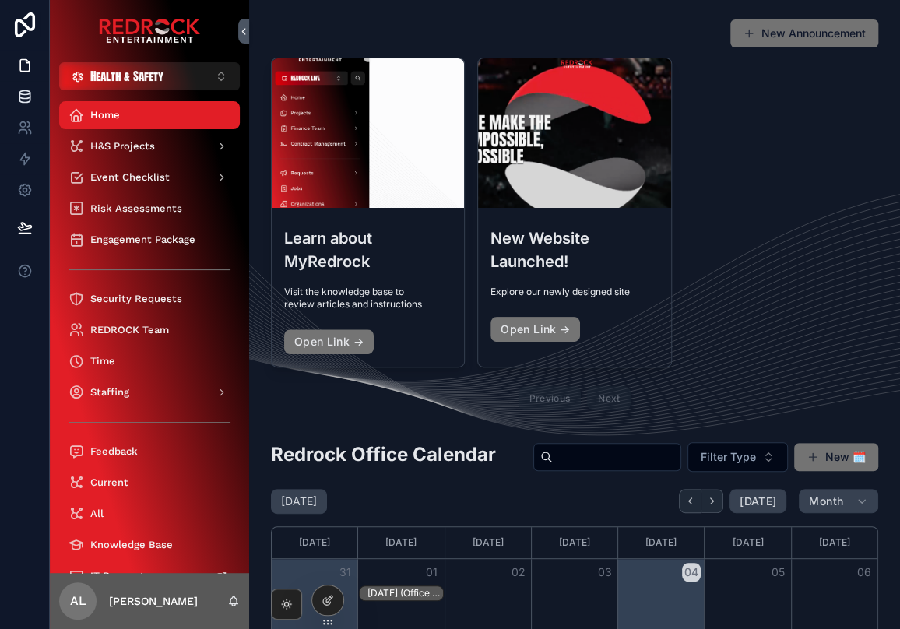 This screenshot has width=900, height=629. I want to click on a: Current, so click(149, 483).